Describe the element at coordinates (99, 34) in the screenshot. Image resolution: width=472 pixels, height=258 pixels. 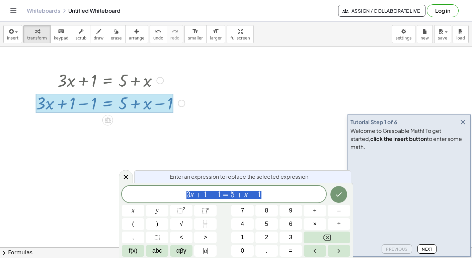
I see `button: draw` at that location.